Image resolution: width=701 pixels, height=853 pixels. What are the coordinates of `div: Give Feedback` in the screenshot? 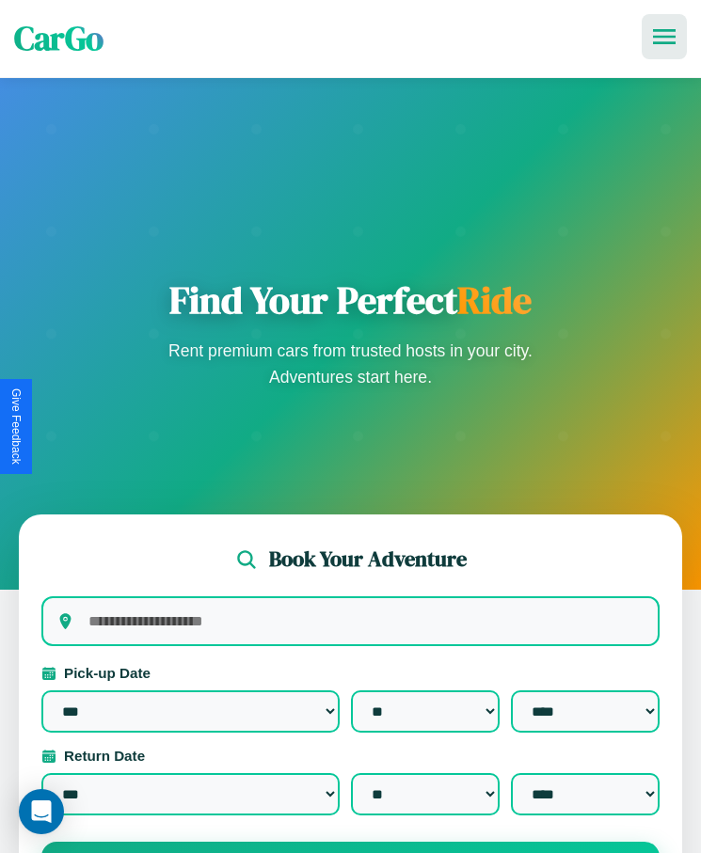 It's located at (16, 426).